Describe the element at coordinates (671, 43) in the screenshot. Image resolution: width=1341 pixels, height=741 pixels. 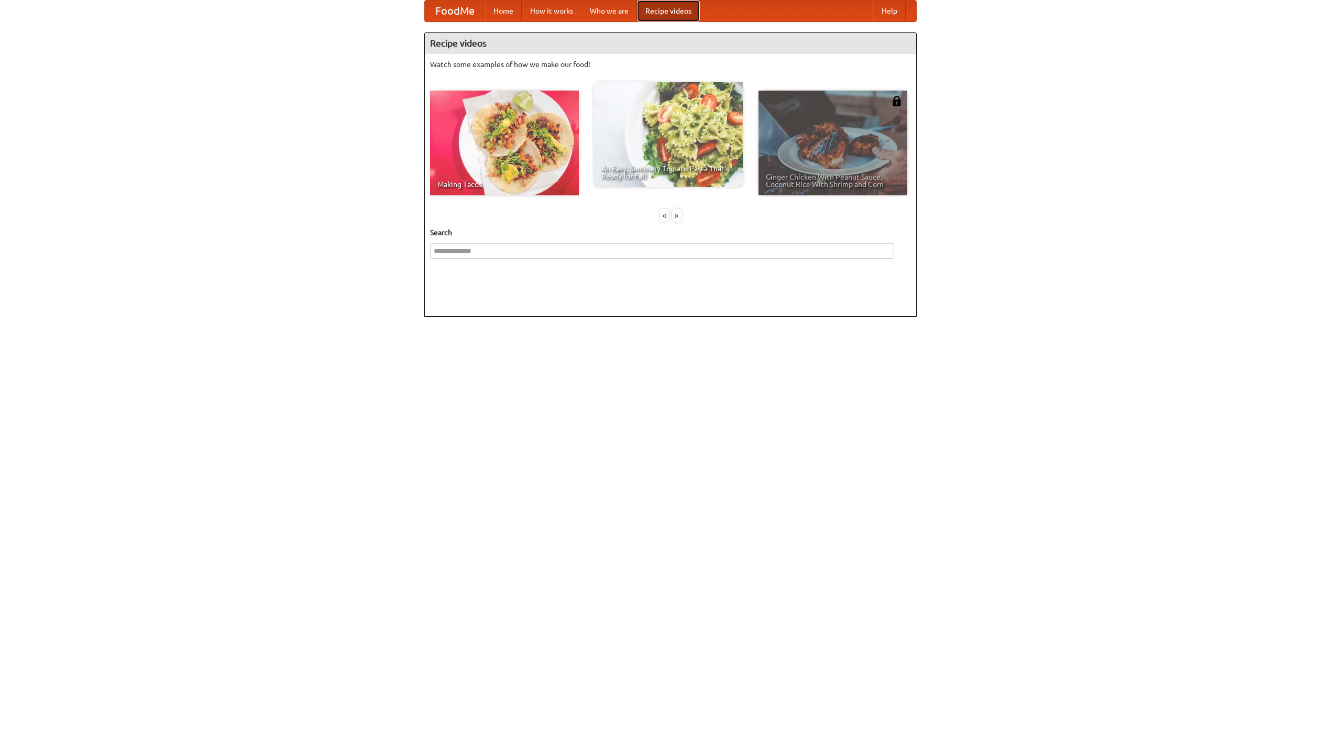
I see `h4: Recipe videos` at that location.